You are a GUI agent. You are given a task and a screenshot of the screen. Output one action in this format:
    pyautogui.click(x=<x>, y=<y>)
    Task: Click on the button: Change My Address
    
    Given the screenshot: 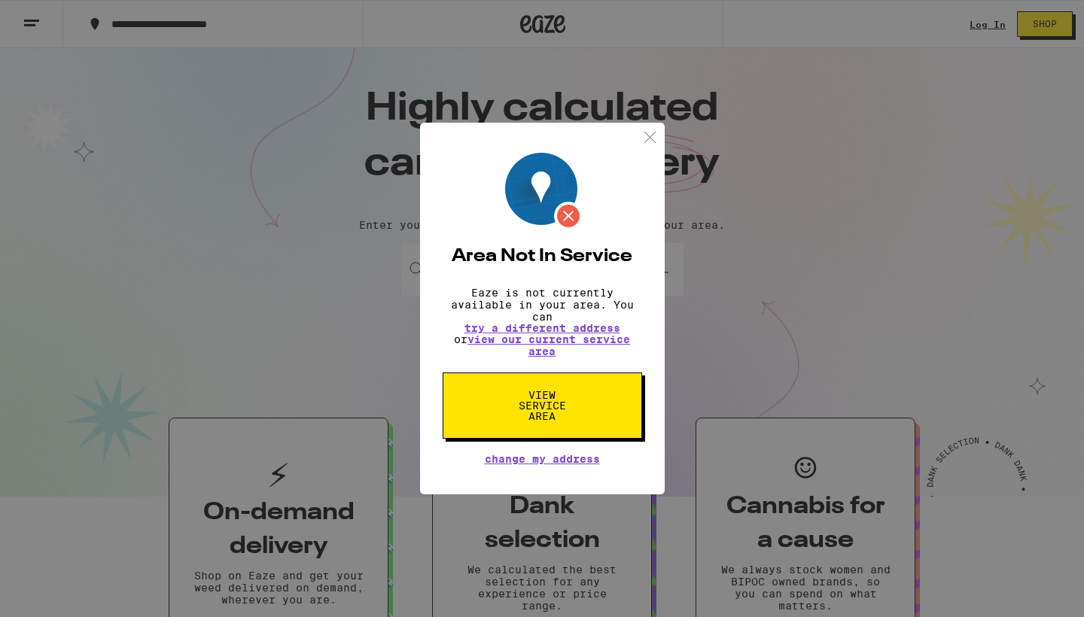 What is the action you would take?
    pyautogui.click(x=542, y=459)
    